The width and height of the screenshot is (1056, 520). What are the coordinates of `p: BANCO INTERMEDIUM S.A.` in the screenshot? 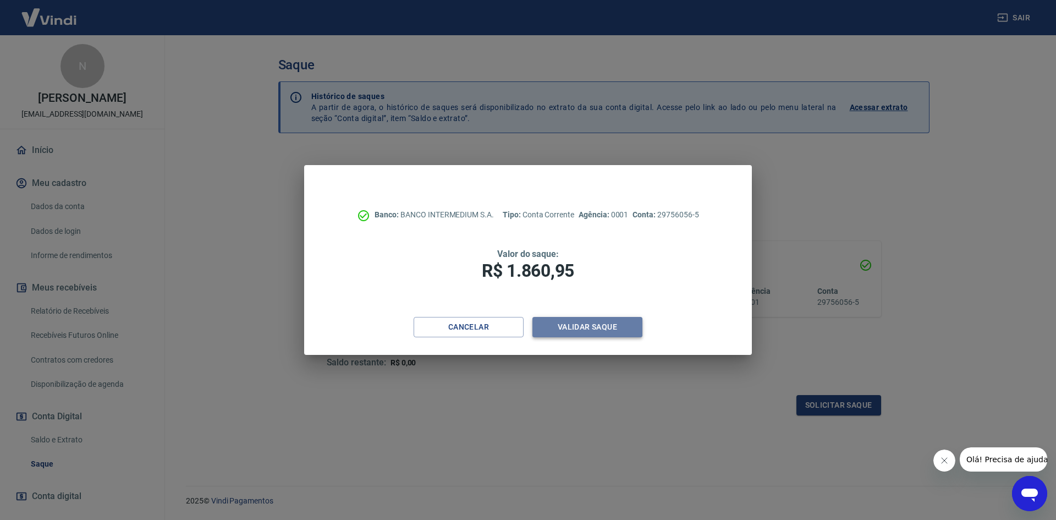 It's located at (434, 214).